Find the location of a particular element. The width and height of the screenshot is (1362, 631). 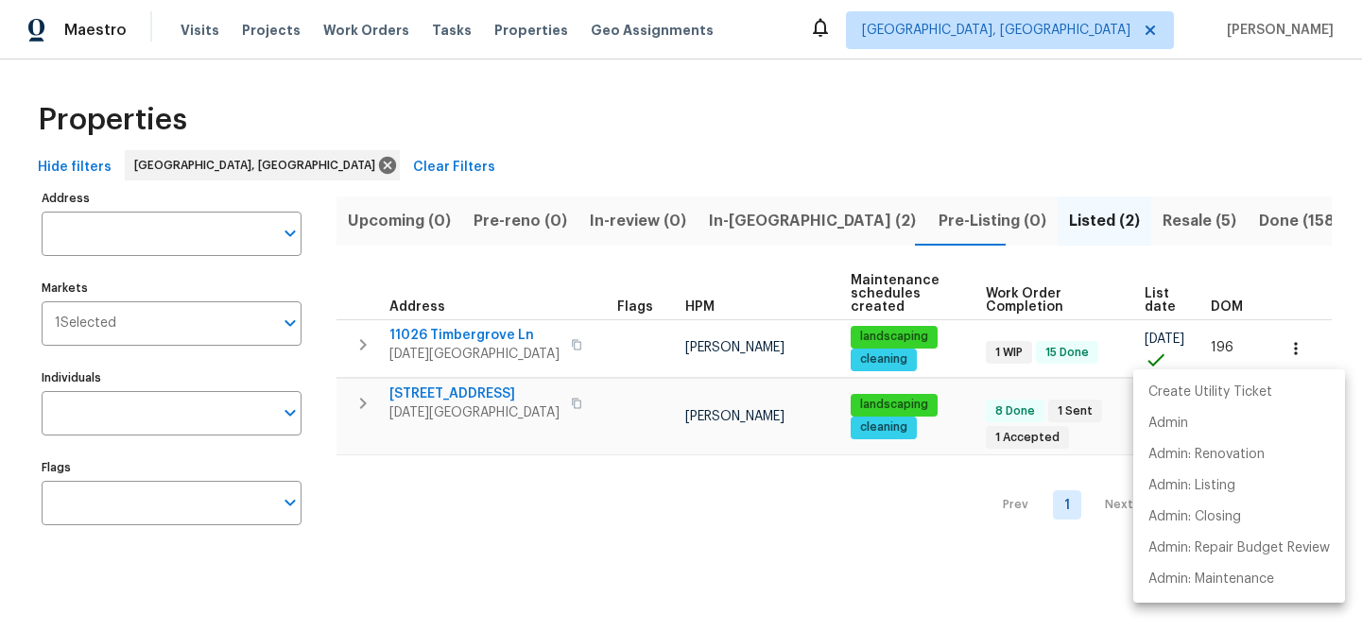

p: Admin is located at coordinates (1168, 423).